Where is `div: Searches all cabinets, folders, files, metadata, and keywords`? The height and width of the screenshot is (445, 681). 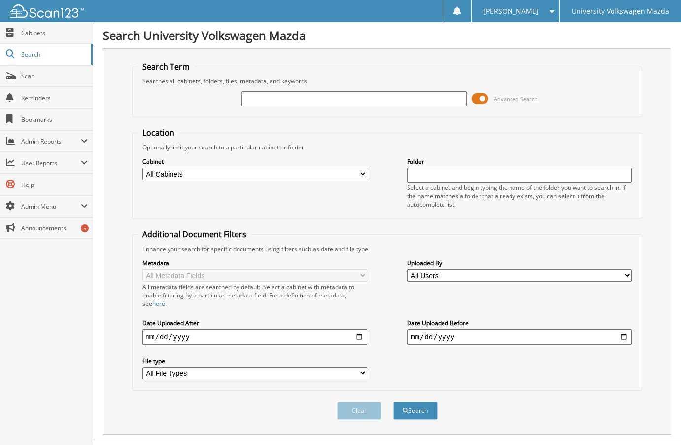
div: Searches all cabinets, folders, files, metadata, and keywords is located at coordinates (387, 81).